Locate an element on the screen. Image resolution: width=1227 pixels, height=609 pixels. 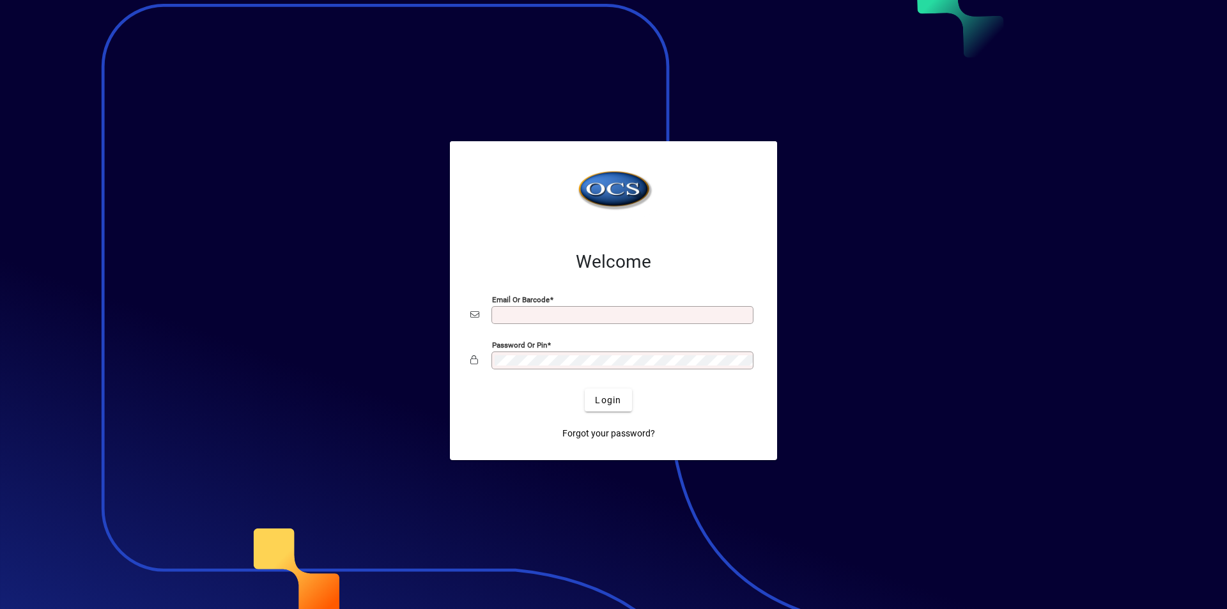
a: Forgot your password? is located at coordinates (609, 433).